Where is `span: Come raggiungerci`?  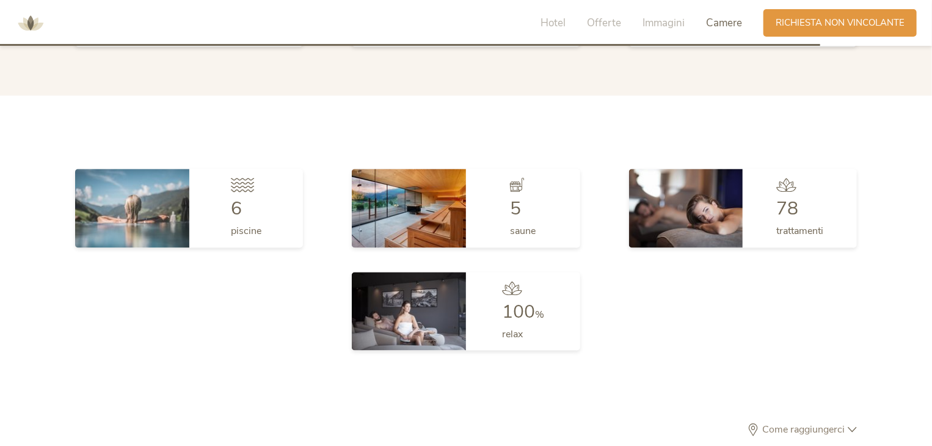 span: Come raggiungerci is located at coordinates (803, 430).